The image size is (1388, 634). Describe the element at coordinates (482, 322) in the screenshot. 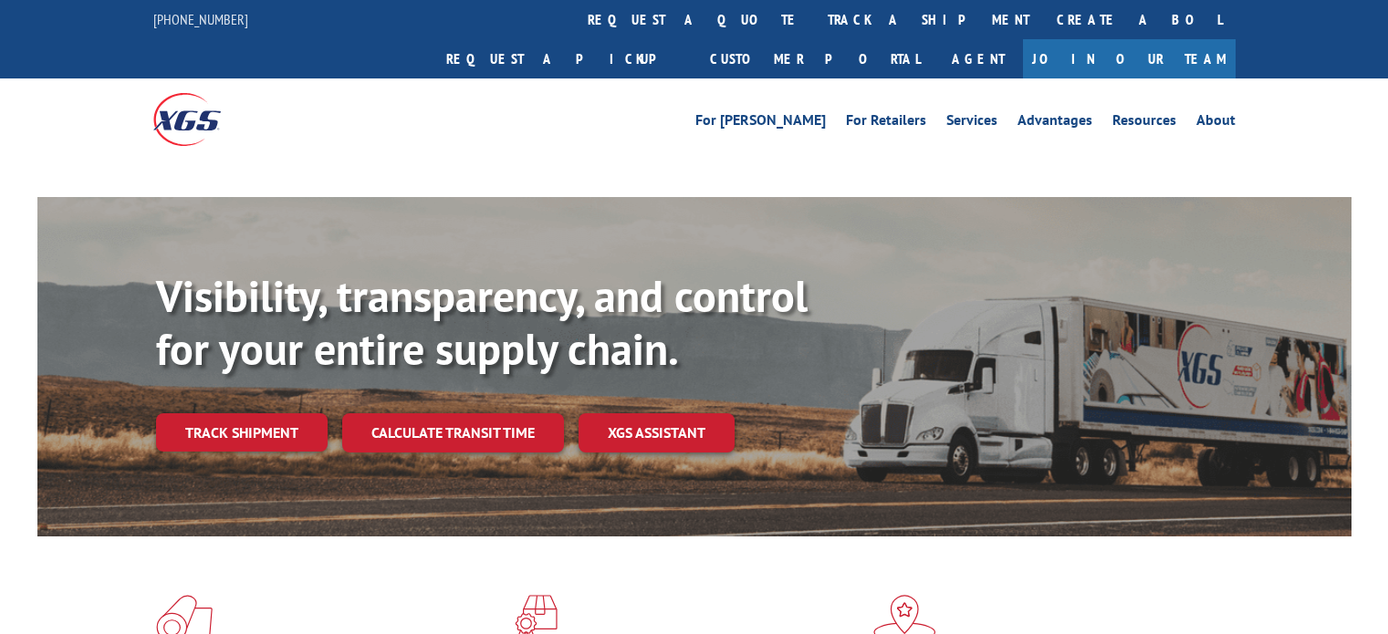

I see `b: Visibility, transparency, and control for your entire supply chain.` at that location.